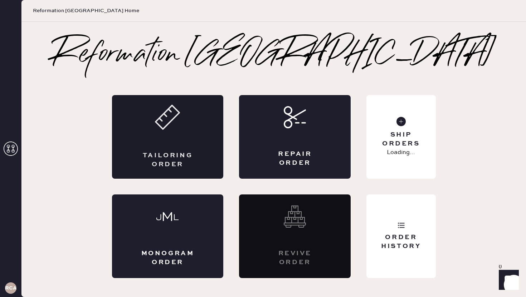  Describe the element at coordinates (168, 258) in the screenshot. I see `div: Monogram Order` at that location.